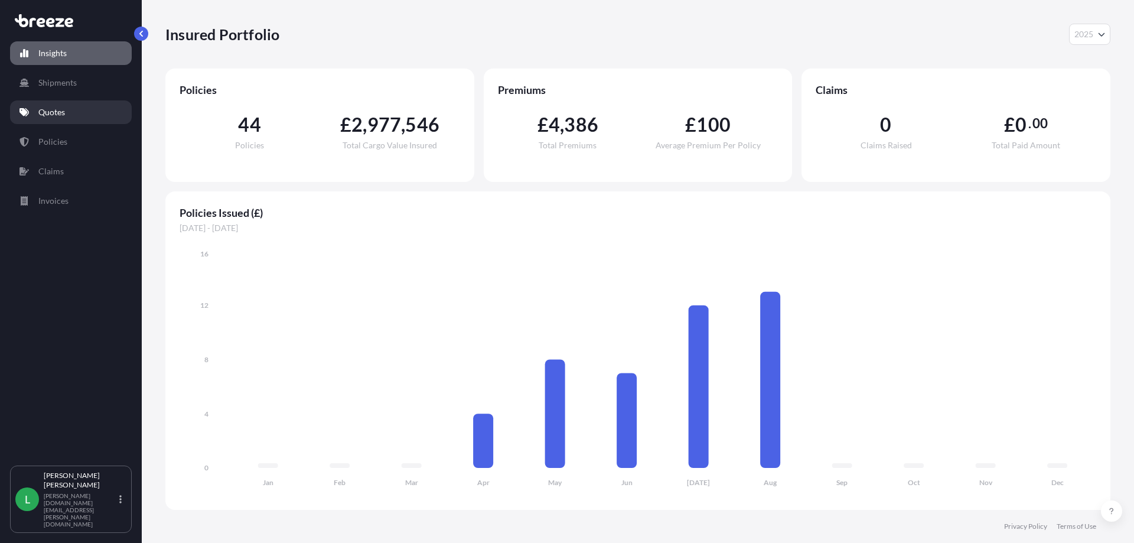 Image resolution: width=1134 pixels, height=543 pixels. What do you see at coordinates (53, 201) in the screenshot?
I see `p: Invoices` at bounding box center [53, 201].